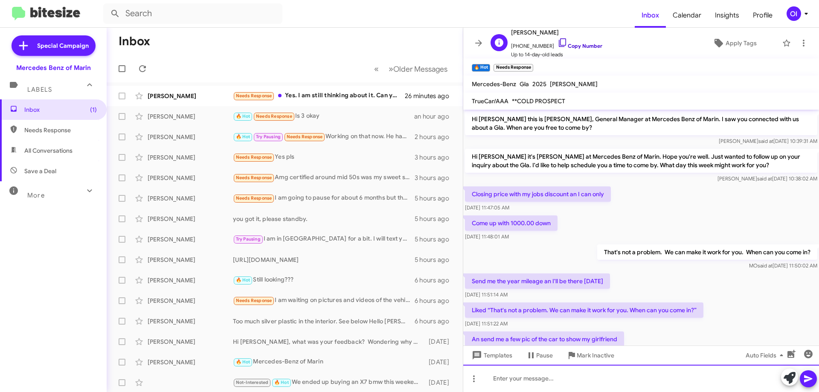 The image size is (819, 392). What do you see at coordinates (319, 96) in the screenshot?
I see `div: Yes. I am still thinking about it. Can you refresh my memory as to what the price of this car is ...` at bounding box center [319, 96].